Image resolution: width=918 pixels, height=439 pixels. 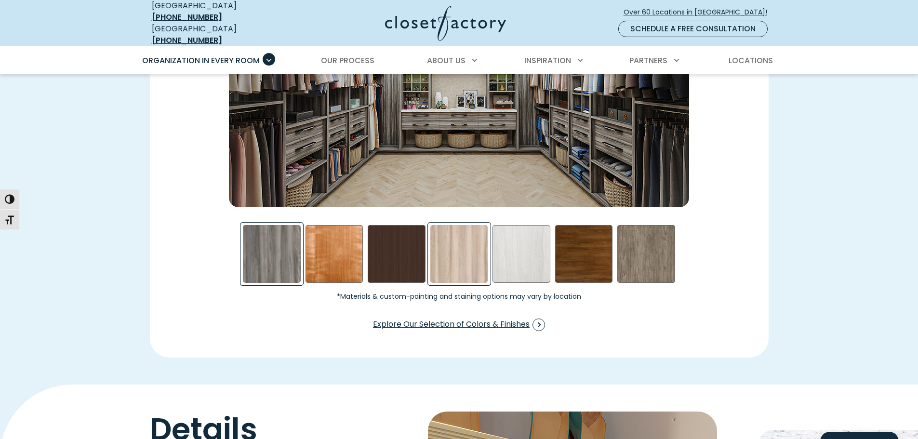 What do you see at coordinates (459, 254) in the screenshot?
I see `div: Picnic in the Park Swatch` at bounding box center [459, 254].